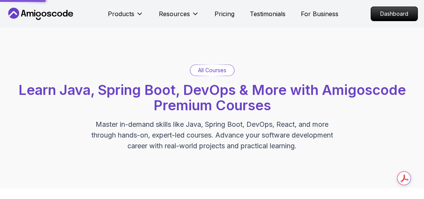 The width and height of the screenshot is (424, 199). What do you see at coordinates (319, 14) in the screenshot?
I see `a: For Business` at bounding box center [319, 14].